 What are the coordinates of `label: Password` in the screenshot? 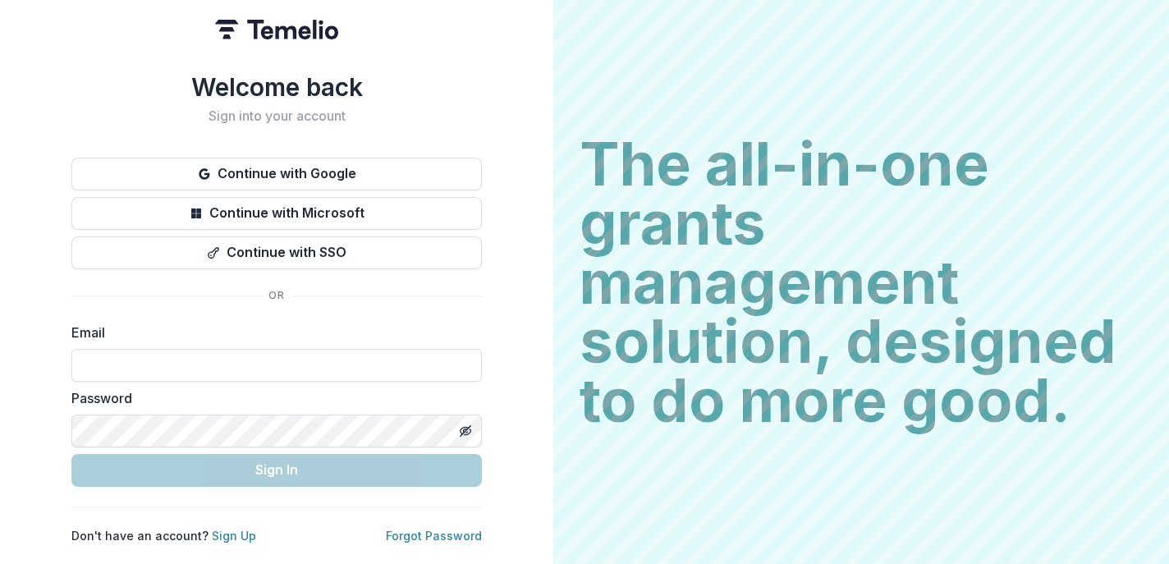 It's located at (272, 398).